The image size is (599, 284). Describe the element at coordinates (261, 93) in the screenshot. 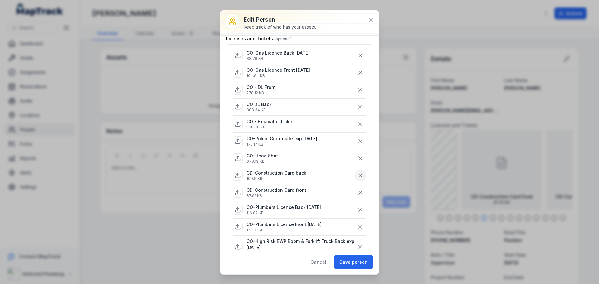

I see `p: 278.12 KB` at that location.